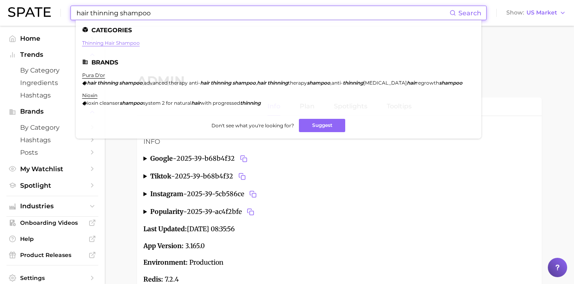 This screenshot has width=574, height=284. Describe the element at coordinates (253, 125) in the screenshot. I see `span: Don't see what you're looking for?` at that location.